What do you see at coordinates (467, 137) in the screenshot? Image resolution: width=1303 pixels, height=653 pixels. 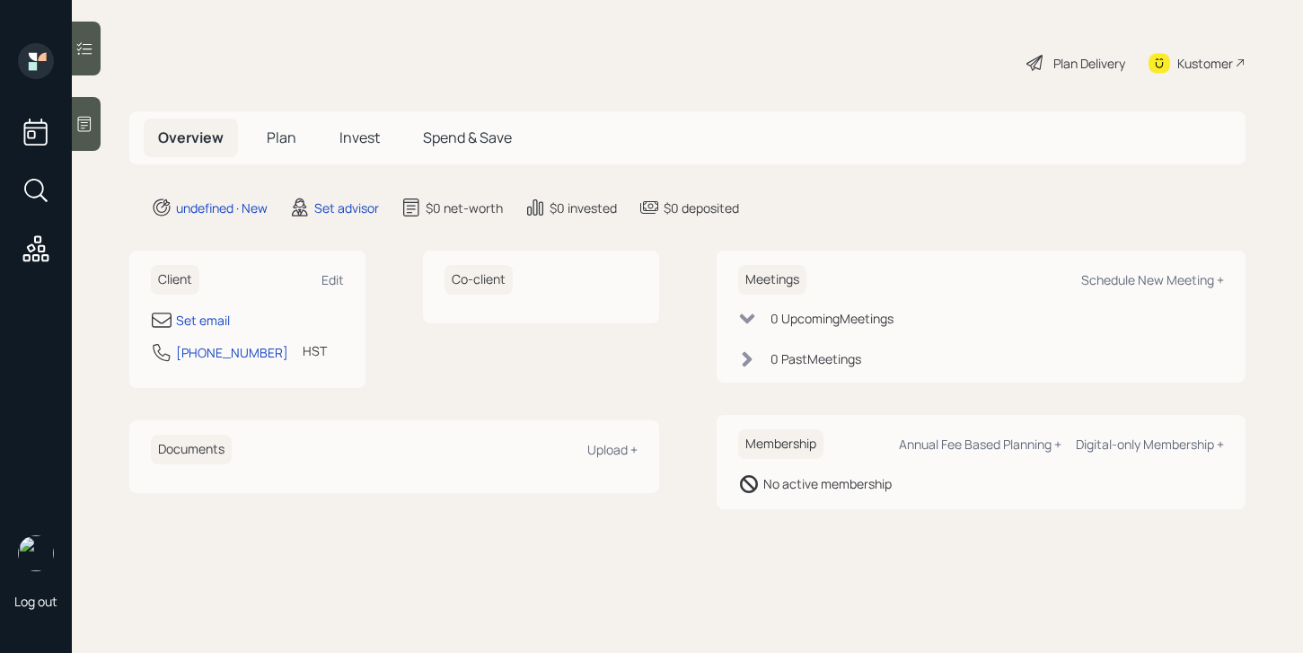 I see `span: Spend & Save` at bounding box center [467, 137].